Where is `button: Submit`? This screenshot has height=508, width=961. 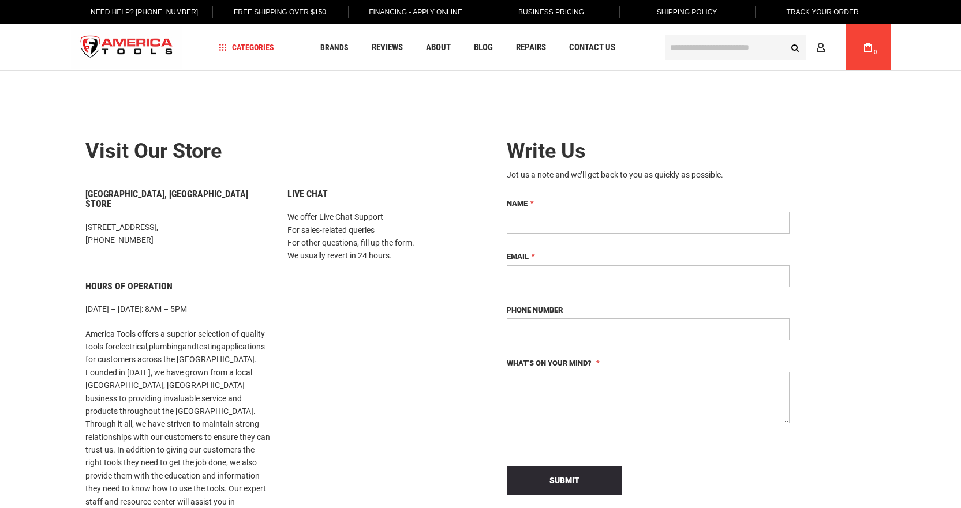
button: Submit is located at coordinates (564, 481).